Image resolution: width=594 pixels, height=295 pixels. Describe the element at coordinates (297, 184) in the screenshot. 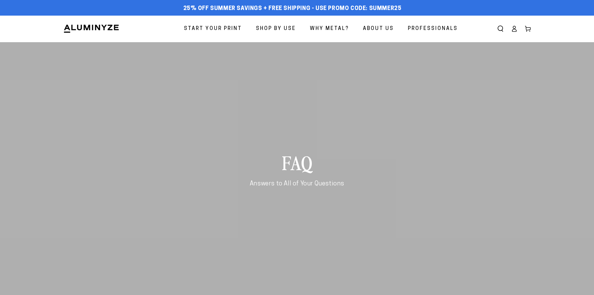

I see `p: Answers to All of Your Questions` at that location.